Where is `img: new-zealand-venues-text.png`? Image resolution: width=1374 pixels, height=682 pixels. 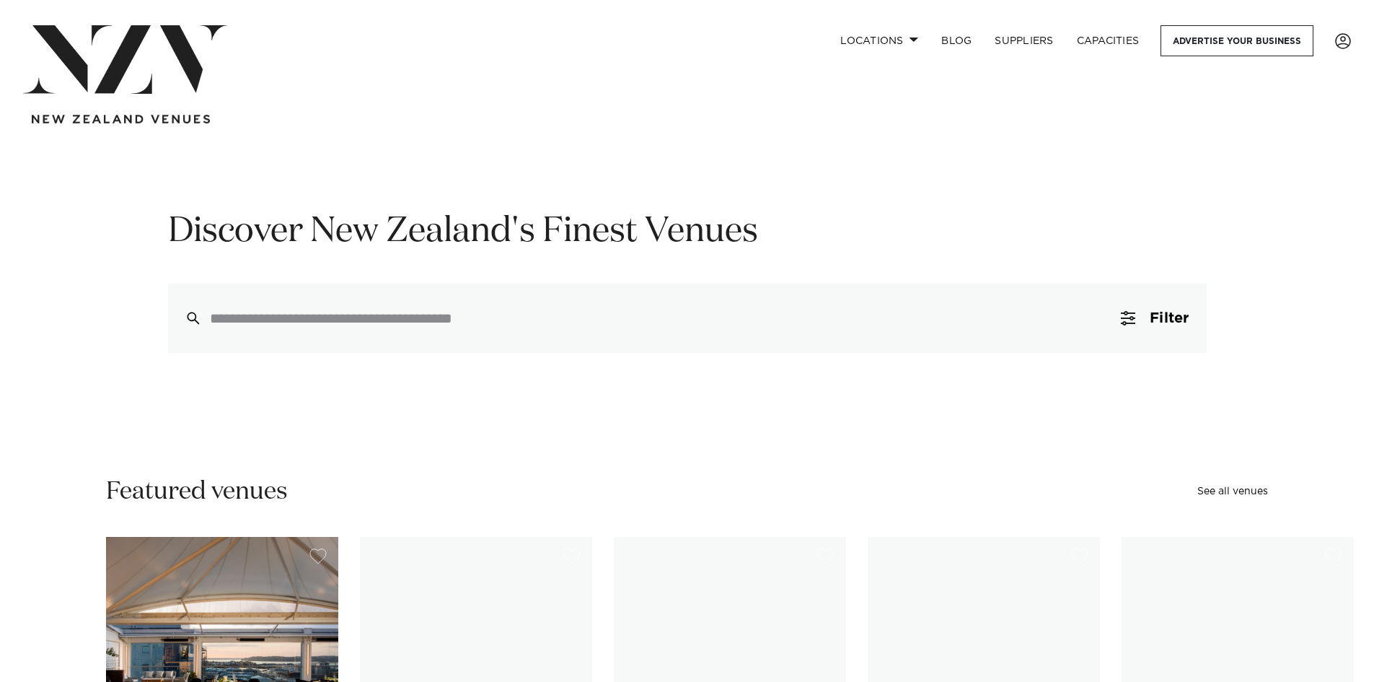 img: new-zealand-venues-text.png is located at coordinates (120, 119).